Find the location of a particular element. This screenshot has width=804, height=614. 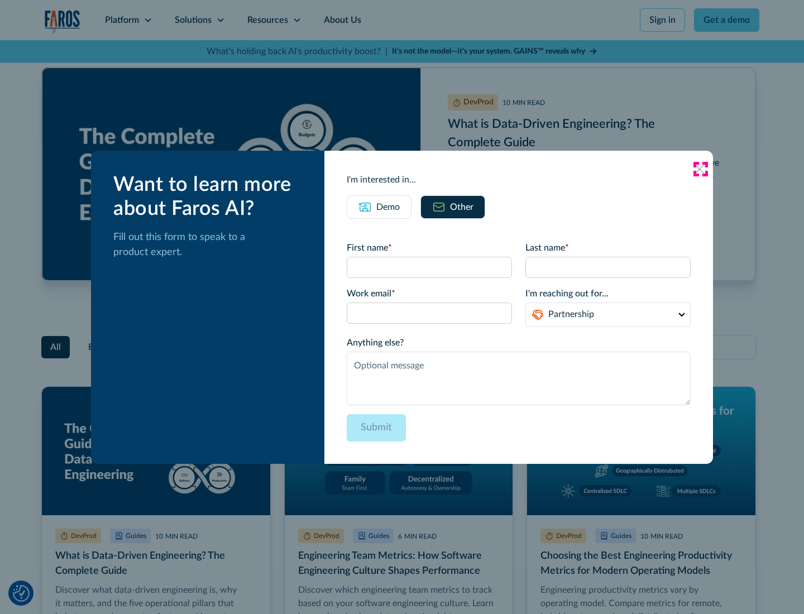

p: Fill out this form to speak to a product expert. is located at coordinates (210, 245).